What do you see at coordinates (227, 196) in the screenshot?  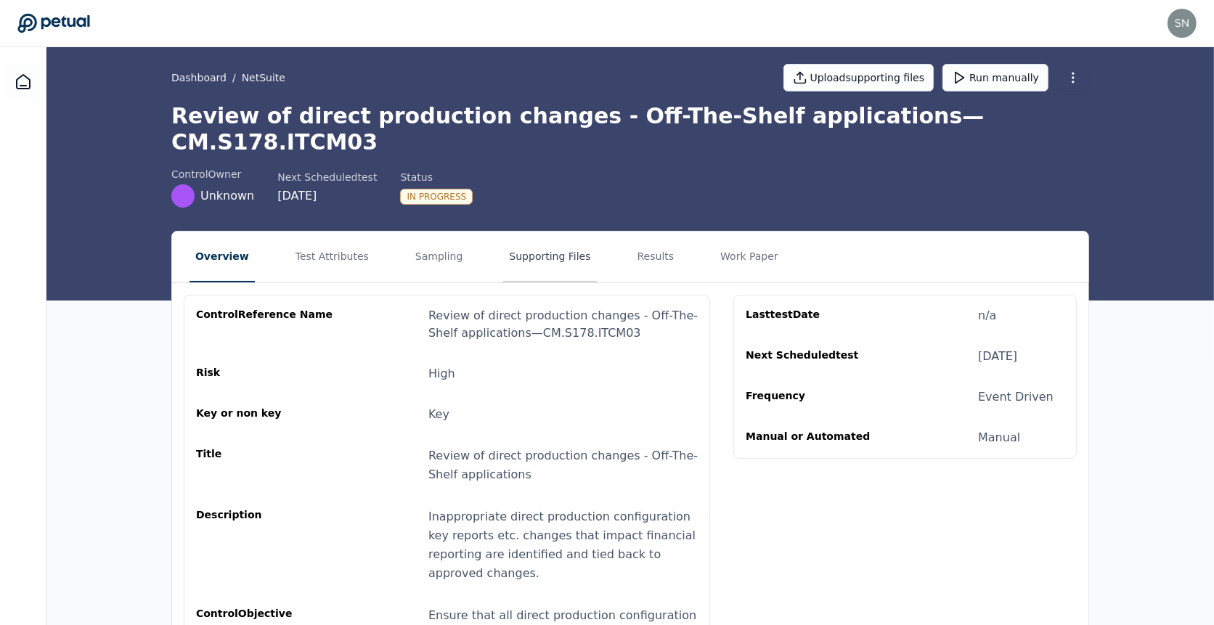 I see `span: Unknown` at bounding box center [227, 196].